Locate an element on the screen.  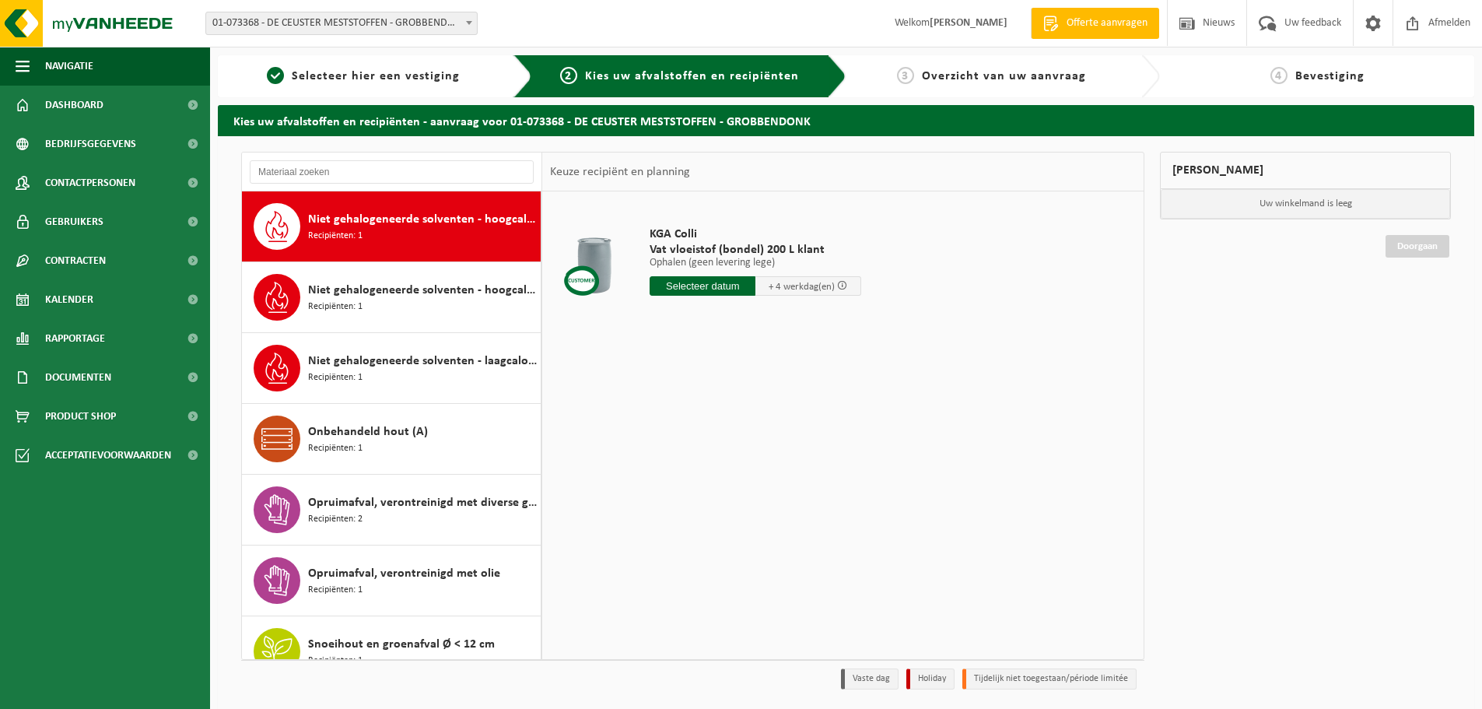
span: Recipiënten: 2 is located at coordinates (335, 519).